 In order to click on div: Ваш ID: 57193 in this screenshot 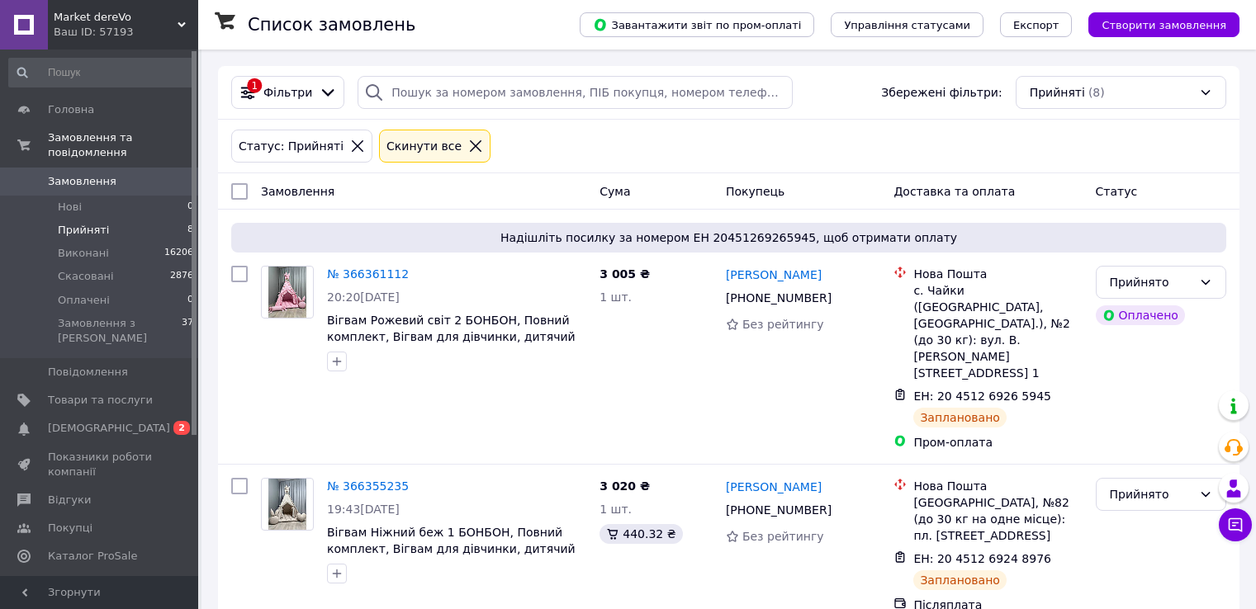, I will do `click(125, 32)`.